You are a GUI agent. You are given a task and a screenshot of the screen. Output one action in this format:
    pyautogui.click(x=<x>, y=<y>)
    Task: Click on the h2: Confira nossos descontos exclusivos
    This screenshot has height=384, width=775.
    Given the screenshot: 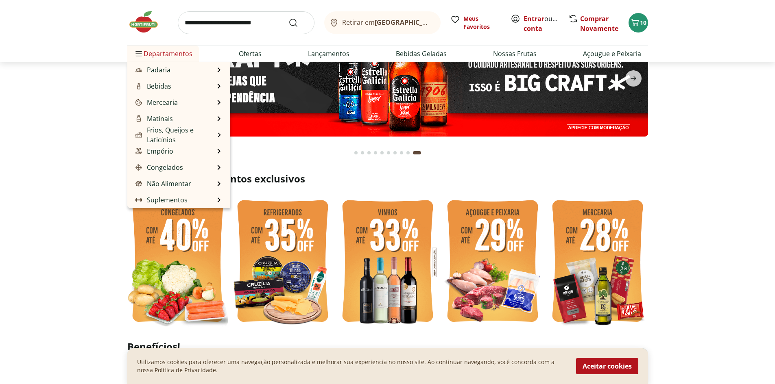 What is the action you would take?
    pyautogui.click(x=388, y=179)
    